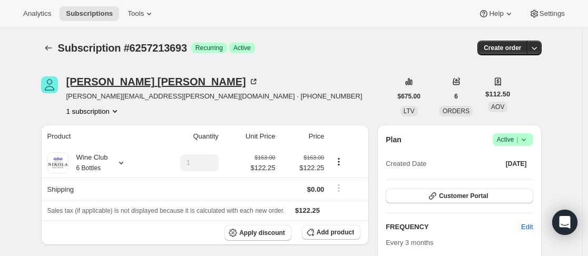 This screenshot has height=256, width=588. I want to click on span: $675.00, so click(409, 96).